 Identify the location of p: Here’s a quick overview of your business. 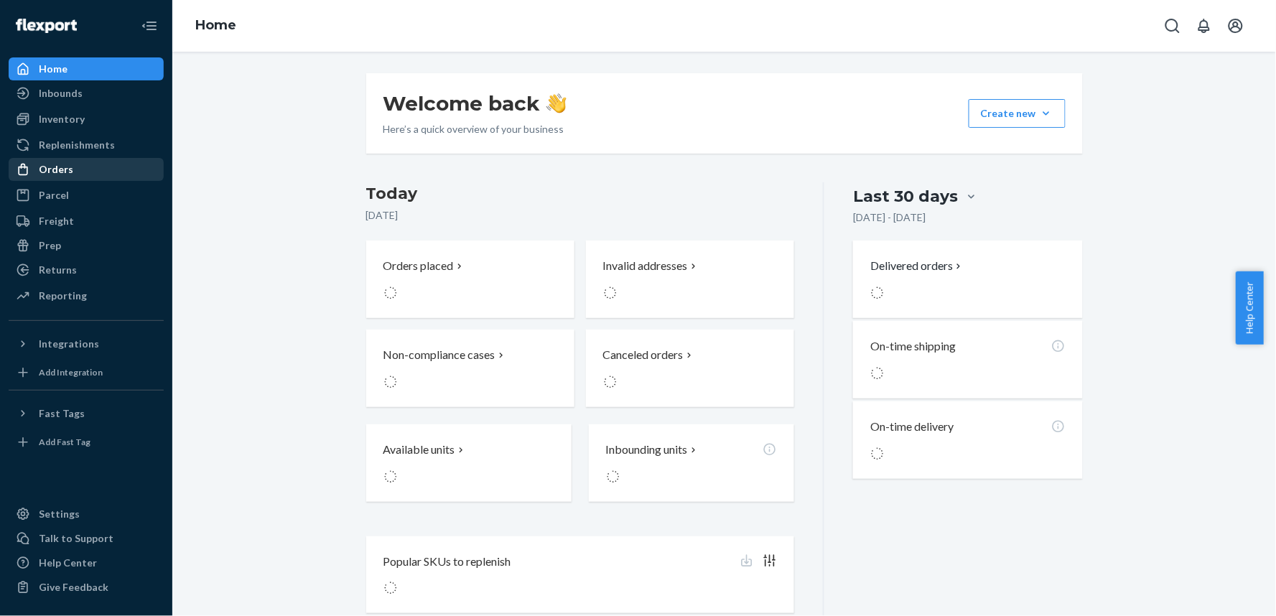
(475, 129).